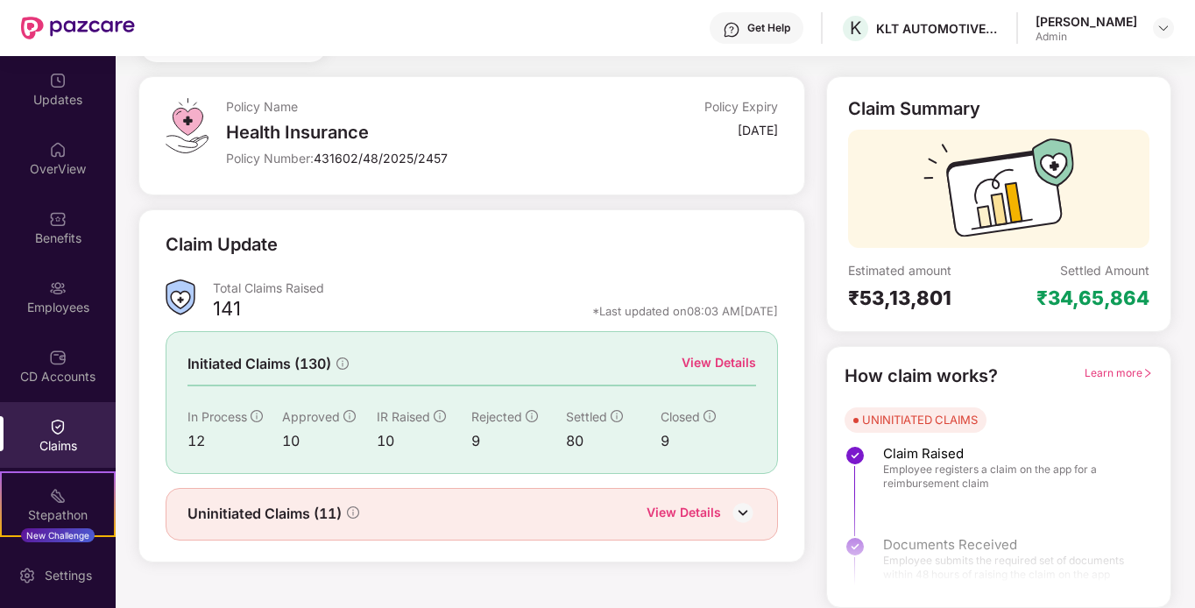 This screenshot has width=1195, height=608. Describe the element at coordinates (58, 426) in the screenshot. I see `img: svg+xml;base64,PHN2ZyBpZD0iQ2xhaW0iIHhtbG5zPSJodHRwOi8vd3d3LnczLm9yZy8yMDAwL3N2ZyIgd2lkdGg9IjIwIi...` at that location.